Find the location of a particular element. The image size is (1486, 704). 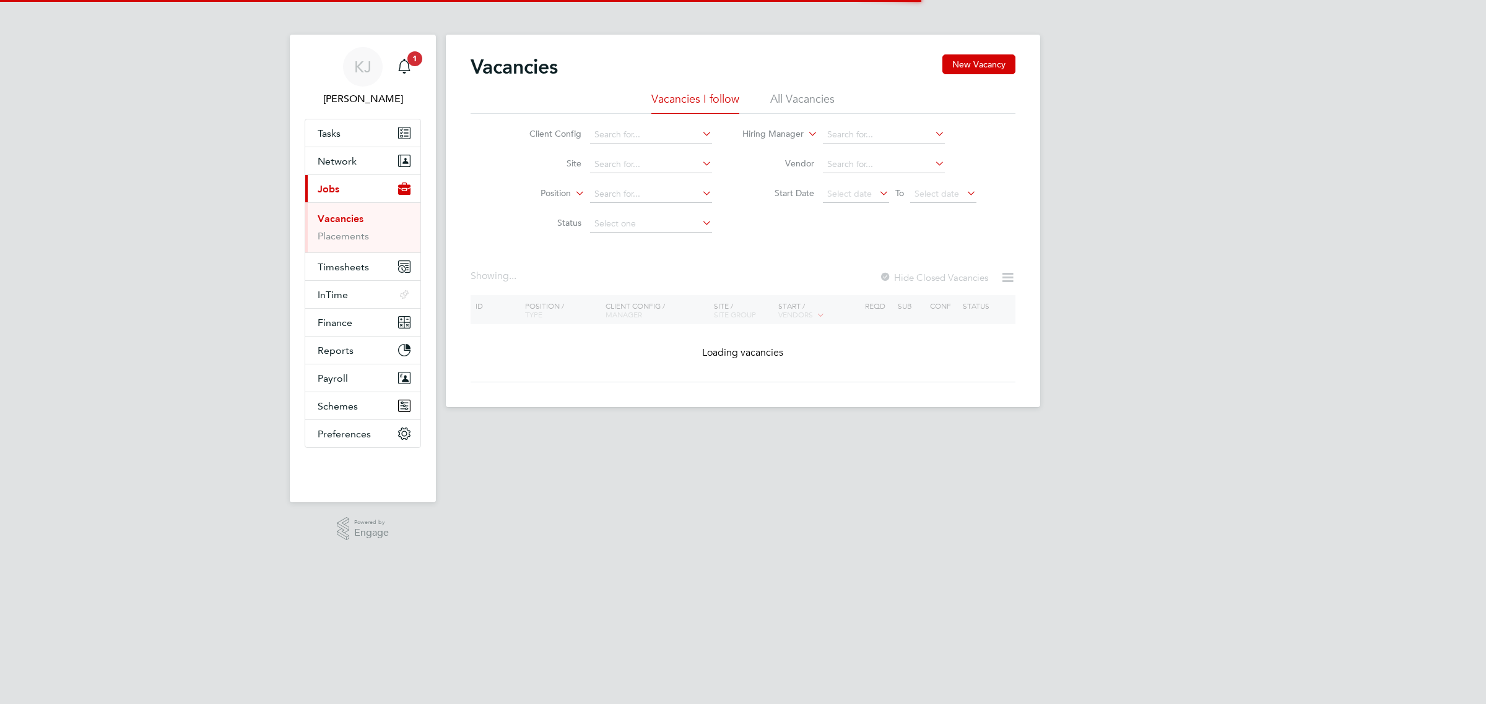

label: Site is located at coordinates (545, 163).